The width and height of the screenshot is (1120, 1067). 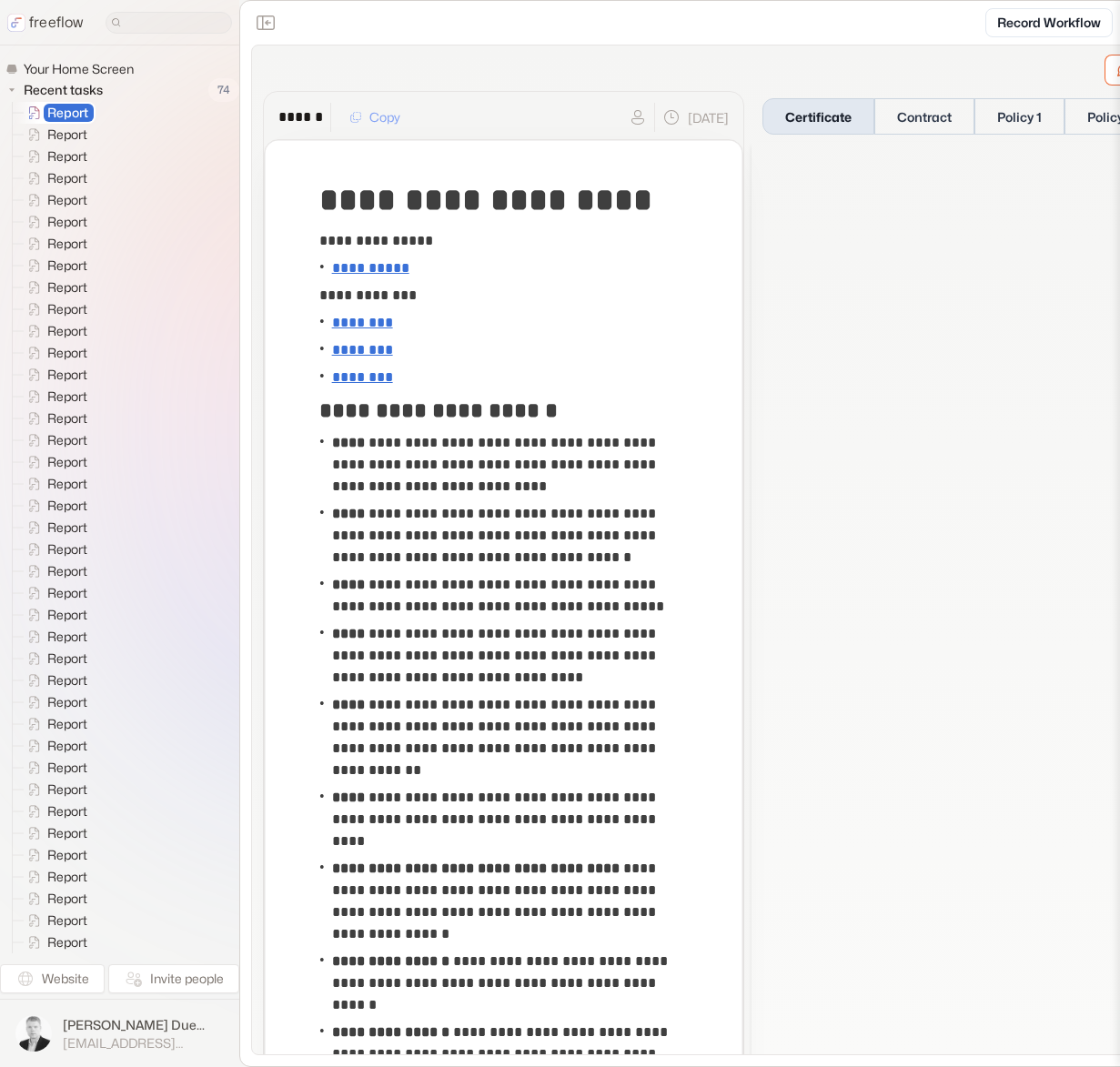 I want to click on button: Copy, so click(x=375, y=117).